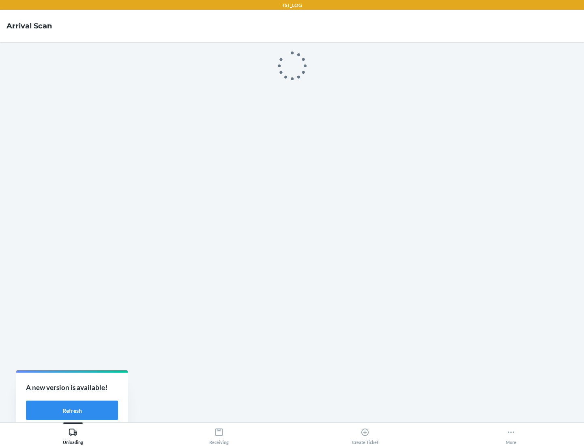 Image resolution: width=584 pixels, height=446 pixels. Describe the element at coordinates (511, 433) in the screenshot. I see `button: More` at that location.